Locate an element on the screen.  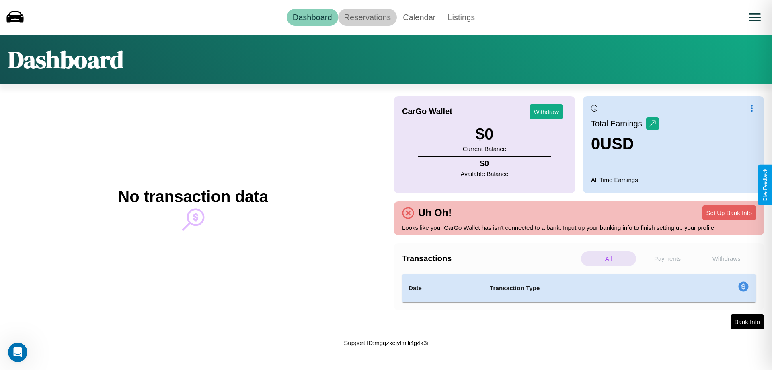
h1: Dashboard is located at coordinates (66, 60).